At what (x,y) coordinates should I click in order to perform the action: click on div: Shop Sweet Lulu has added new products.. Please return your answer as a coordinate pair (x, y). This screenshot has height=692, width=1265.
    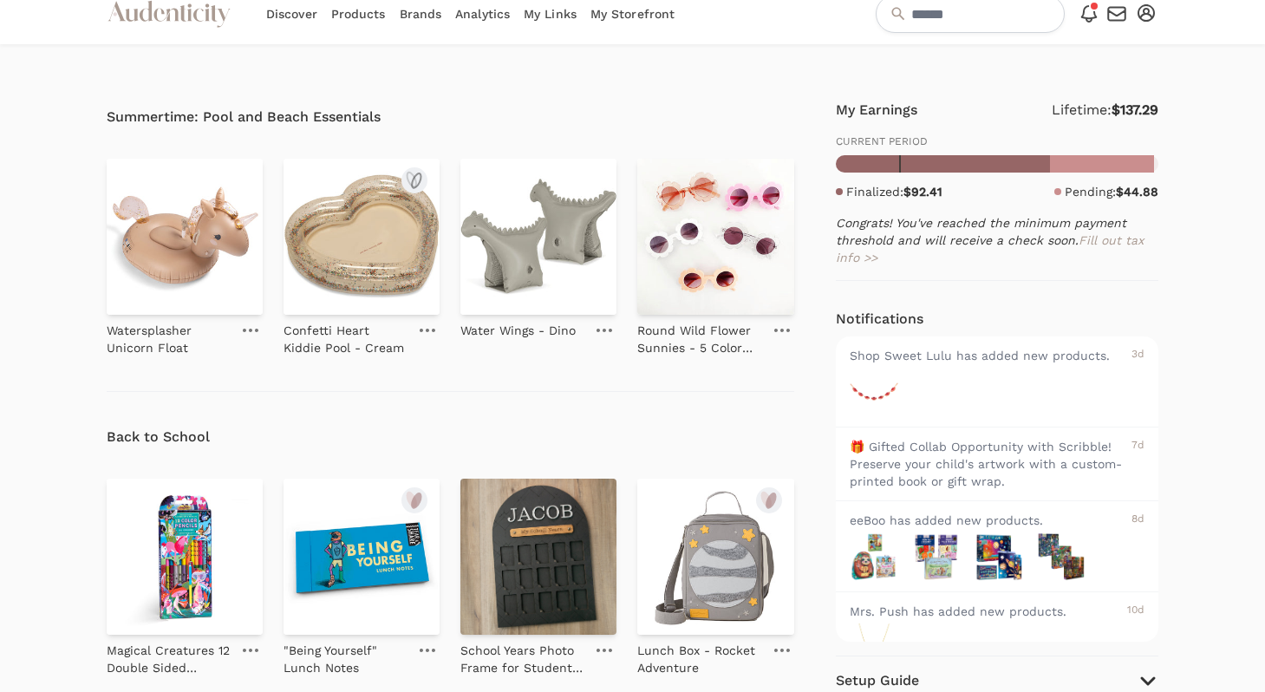
    Looking at the image, I should click on (988, 356).